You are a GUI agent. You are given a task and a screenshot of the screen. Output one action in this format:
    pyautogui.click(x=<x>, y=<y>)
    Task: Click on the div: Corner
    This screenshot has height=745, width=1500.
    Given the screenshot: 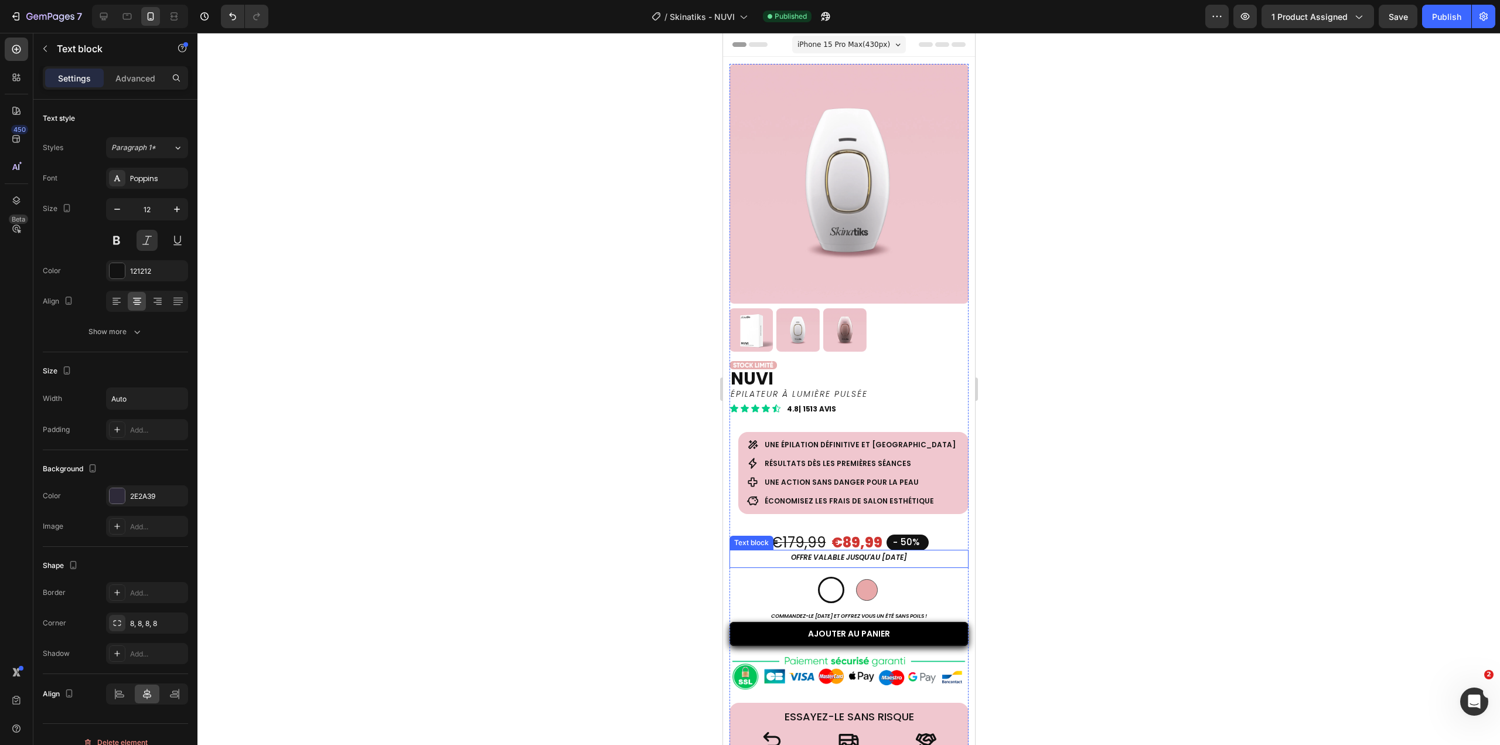 What is the action you would take?
    pyautogui.click(x=54, y=623)
    